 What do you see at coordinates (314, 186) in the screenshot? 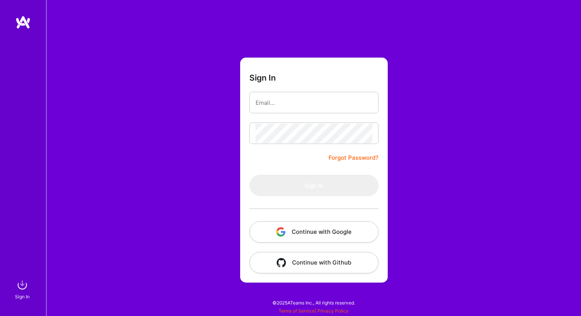
I see `button: Sign In` at bounding box center [314, 186].